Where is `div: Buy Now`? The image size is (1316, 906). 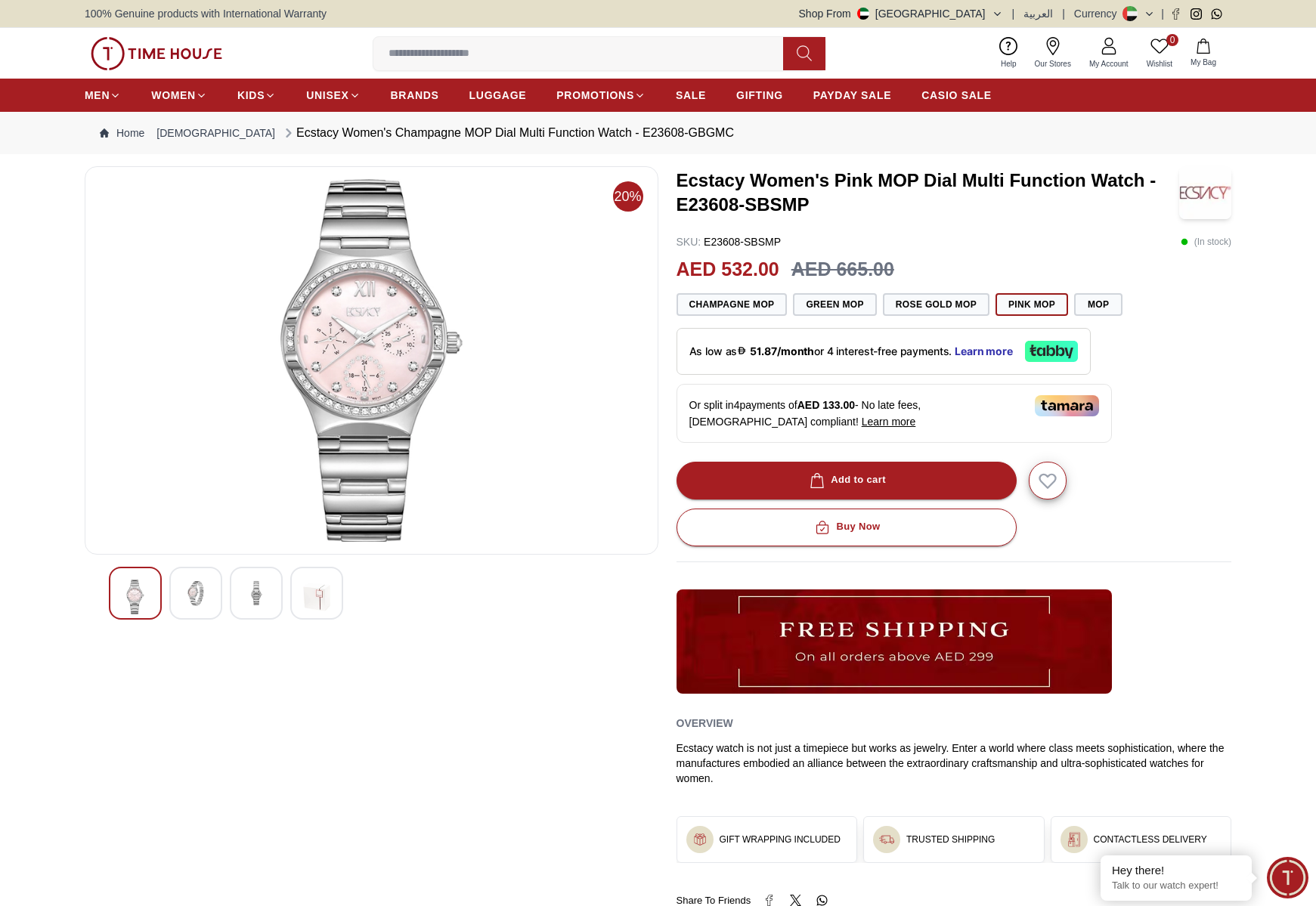 div: Buy Now is located at coordinates (846, 527).